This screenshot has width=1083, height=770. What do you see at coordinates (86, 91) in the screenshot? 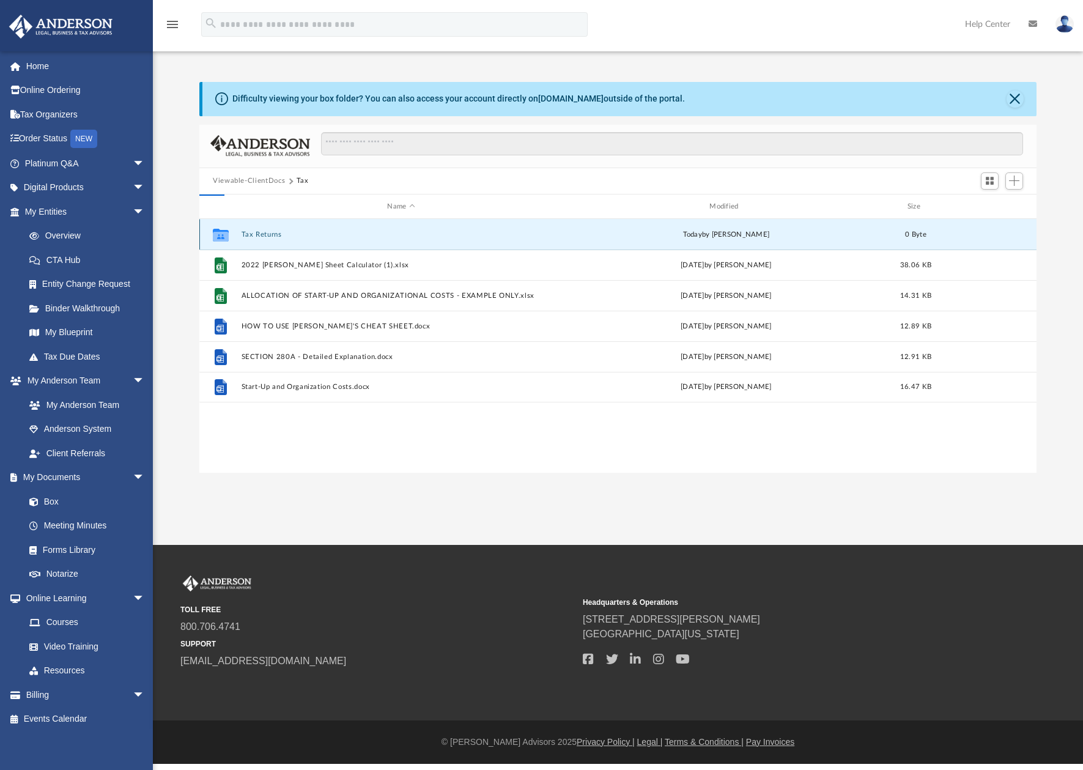
I see `a: Online Ordering` at bounding box center [86, 91].